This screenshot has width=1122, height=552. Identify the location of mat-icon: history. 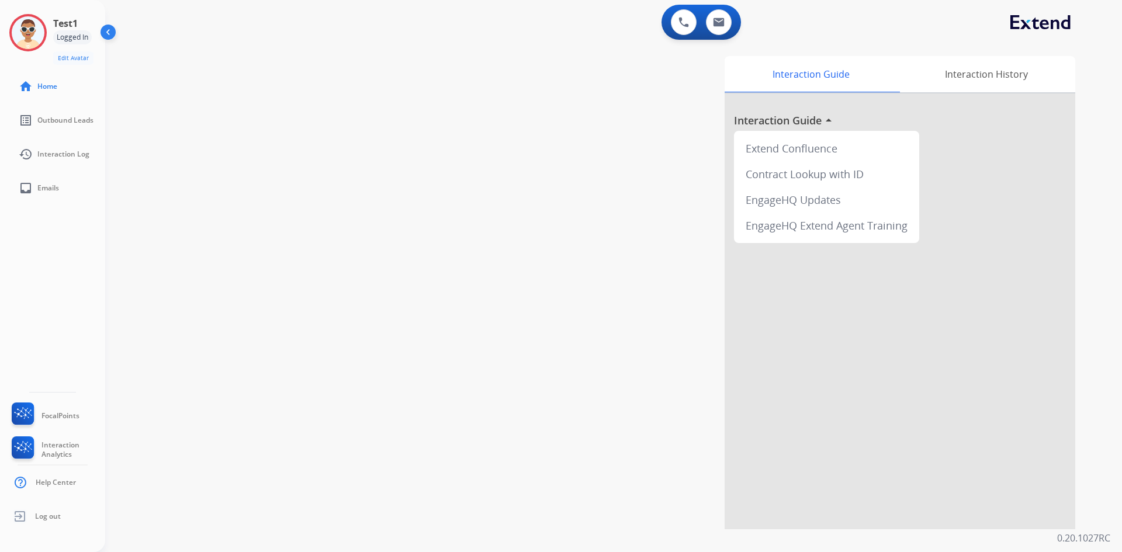
(26, 154).